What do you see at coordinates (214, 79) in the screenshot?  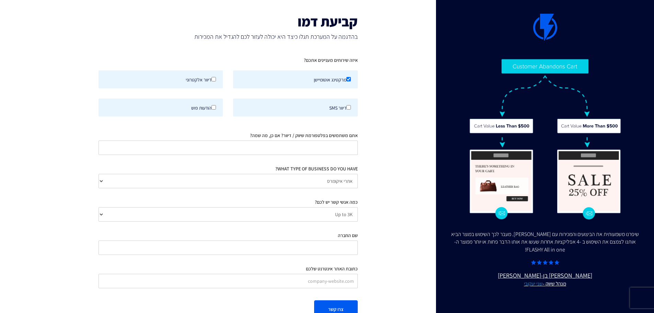 I see `input: דיוור אלקטרוני` at bounding box center [214, 79].